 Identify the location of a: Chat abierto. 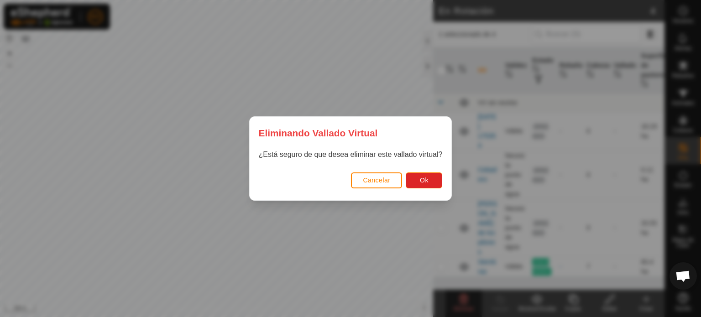
(684, 276).